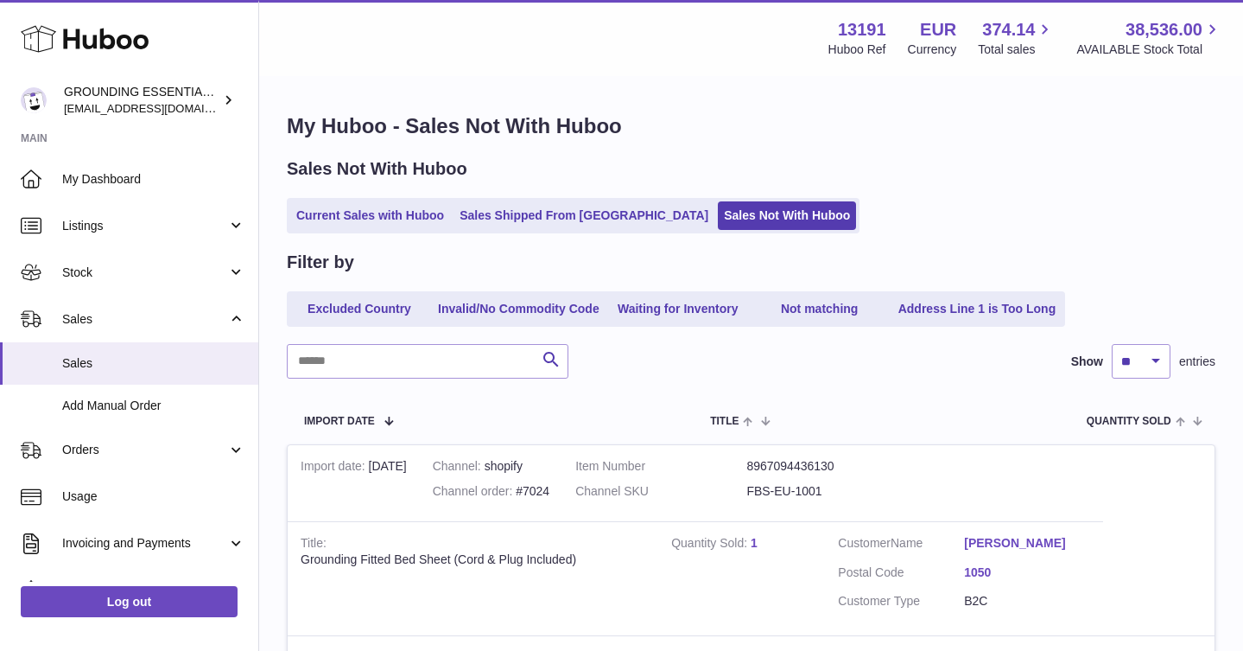 The image size is (1243, 651). What do you see at coordinates (1164, 29) in the screenshot?
I see `span: 38,536.00` at bounding box center [1164, 29].